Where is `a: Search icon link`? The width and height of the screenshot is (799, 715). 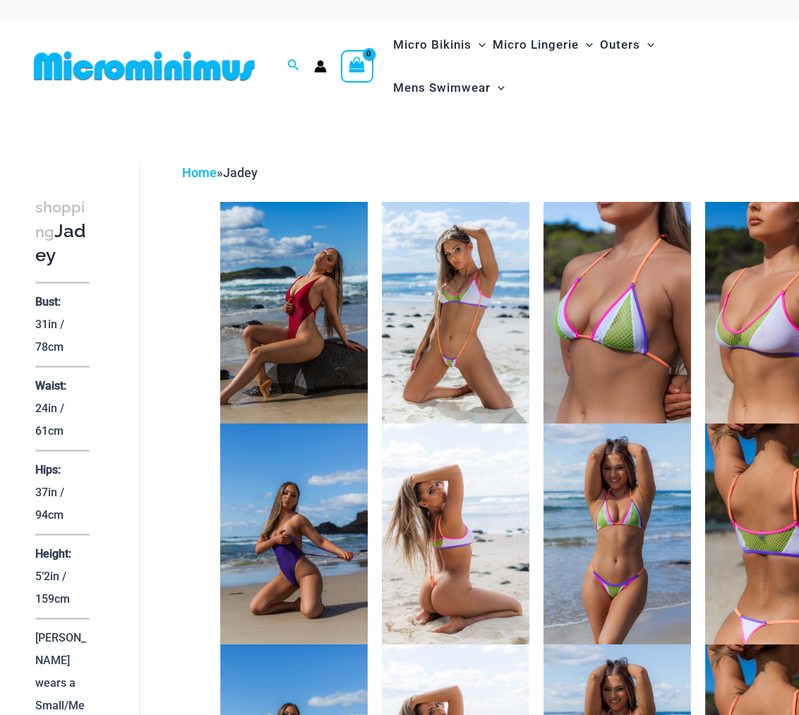
a: Search icon link is located at coordinates (294, 66).